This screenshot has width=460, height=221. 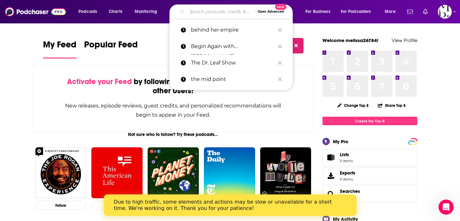 What do you see at coordinates (353, 105) in the screenshot?
I see `button: Change Top 8` at bounding box center [353, 105].